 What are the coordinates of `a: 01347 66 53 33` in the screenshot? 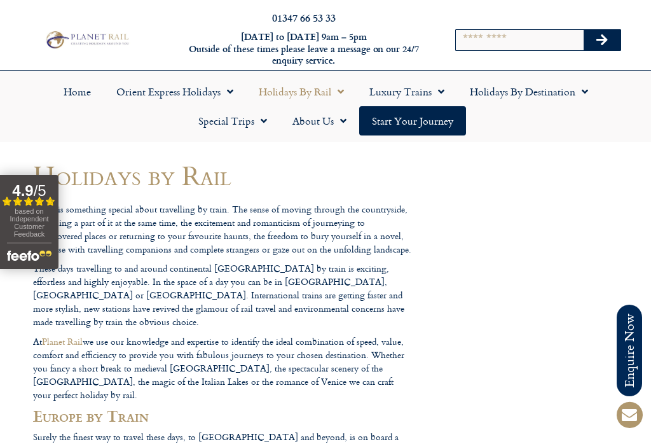 It's located at (304, 17).